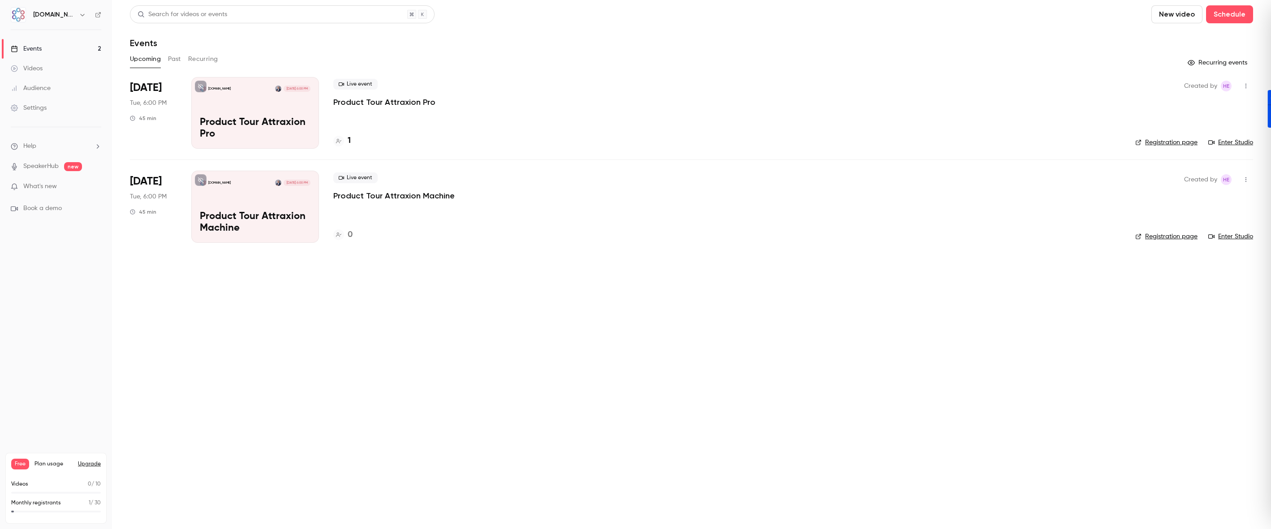 This screenshot has width=1271, height=529. Describe the element at coordinates (343, 235) in the screenshot. I see `a: 0` at that location.